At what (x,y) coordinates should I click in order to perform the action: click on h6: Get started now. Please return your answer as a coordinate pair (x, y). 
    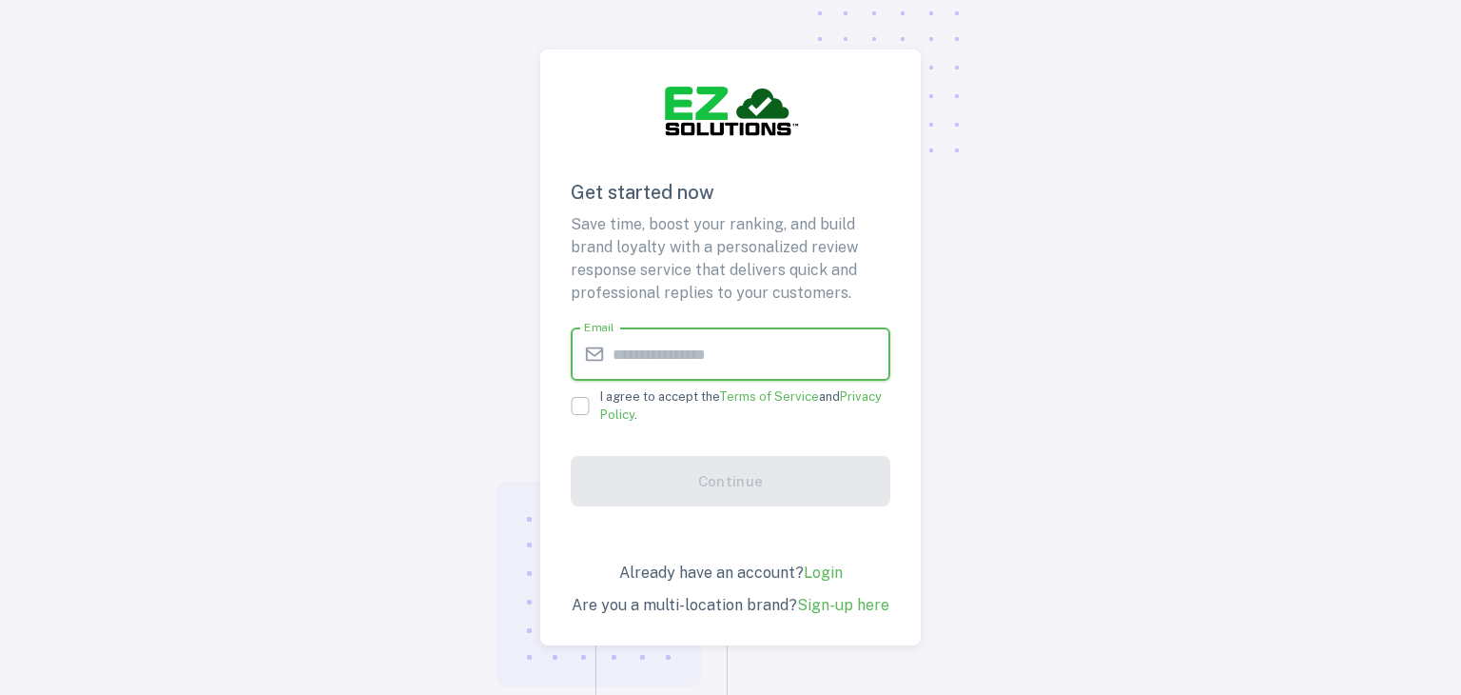
    Looking at the image, I should click on (731, 192).